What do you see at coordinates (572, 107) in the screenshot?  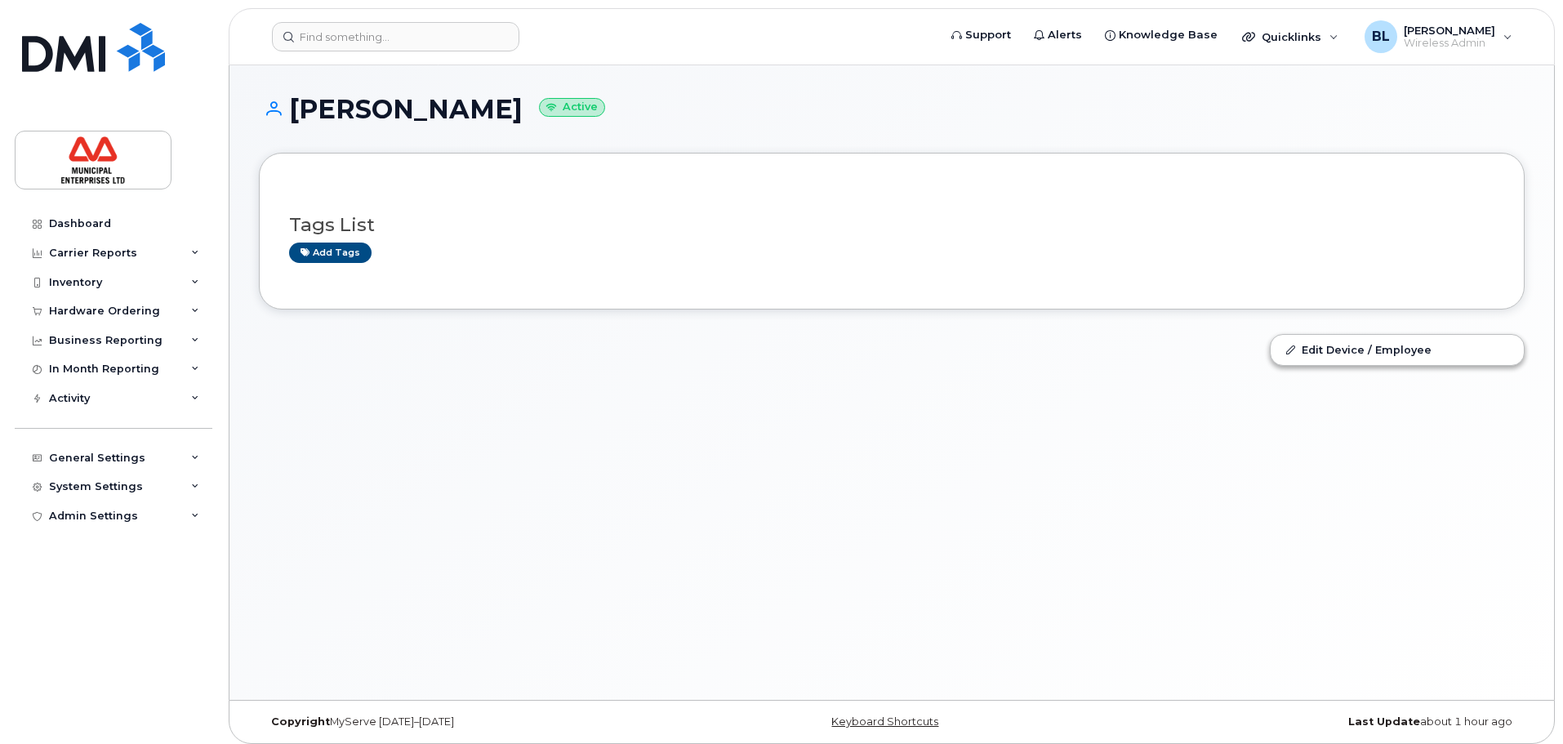 I see `small: Active` at bounding box center [572, 107].